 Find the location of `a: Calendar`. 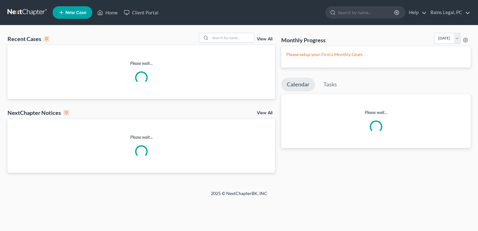

a: Calendar is located at coordinates (298, 85).